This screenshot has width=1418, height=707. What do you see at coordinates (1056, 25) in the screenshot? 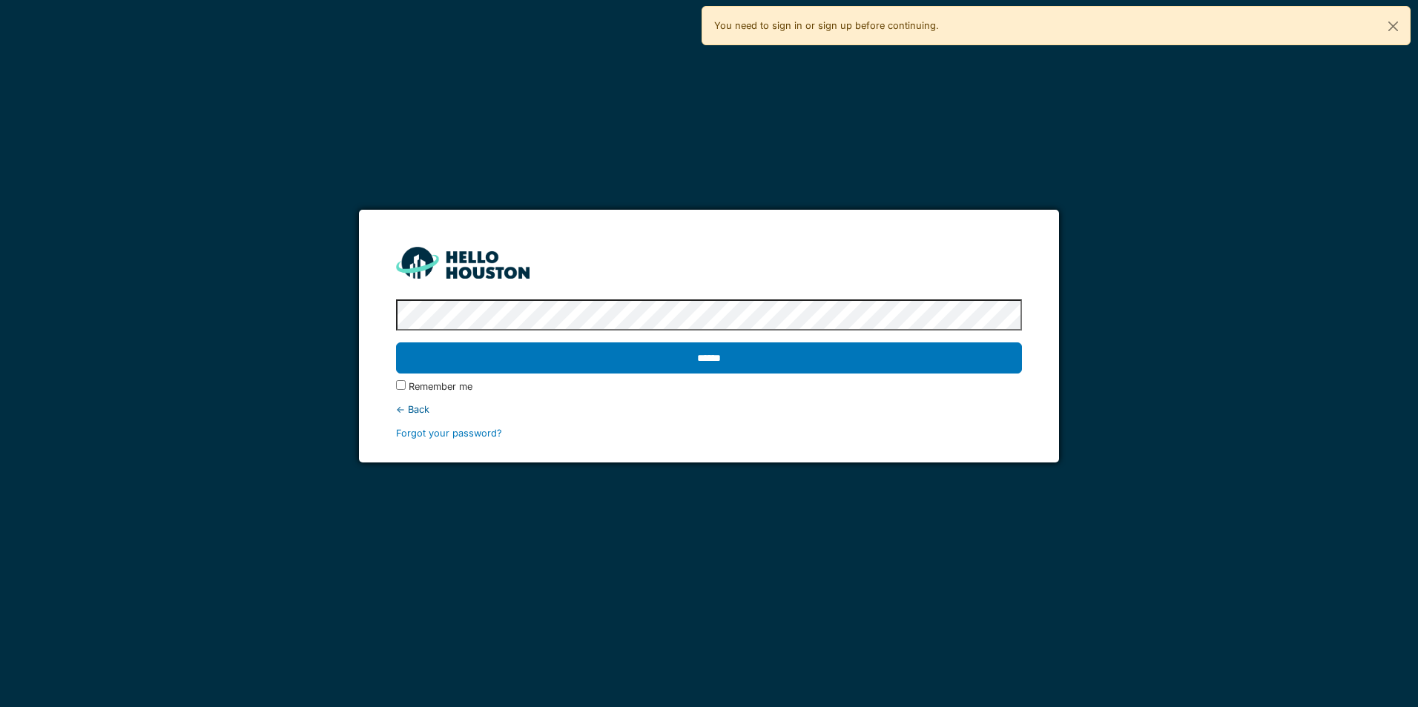
I see `div: You need to sign in or sign up before continuing.` at bounding box center [1056, 25].